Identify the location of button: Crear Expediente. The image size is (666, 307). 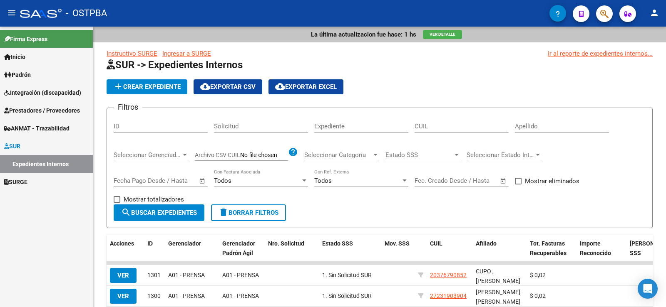
(147, 87).